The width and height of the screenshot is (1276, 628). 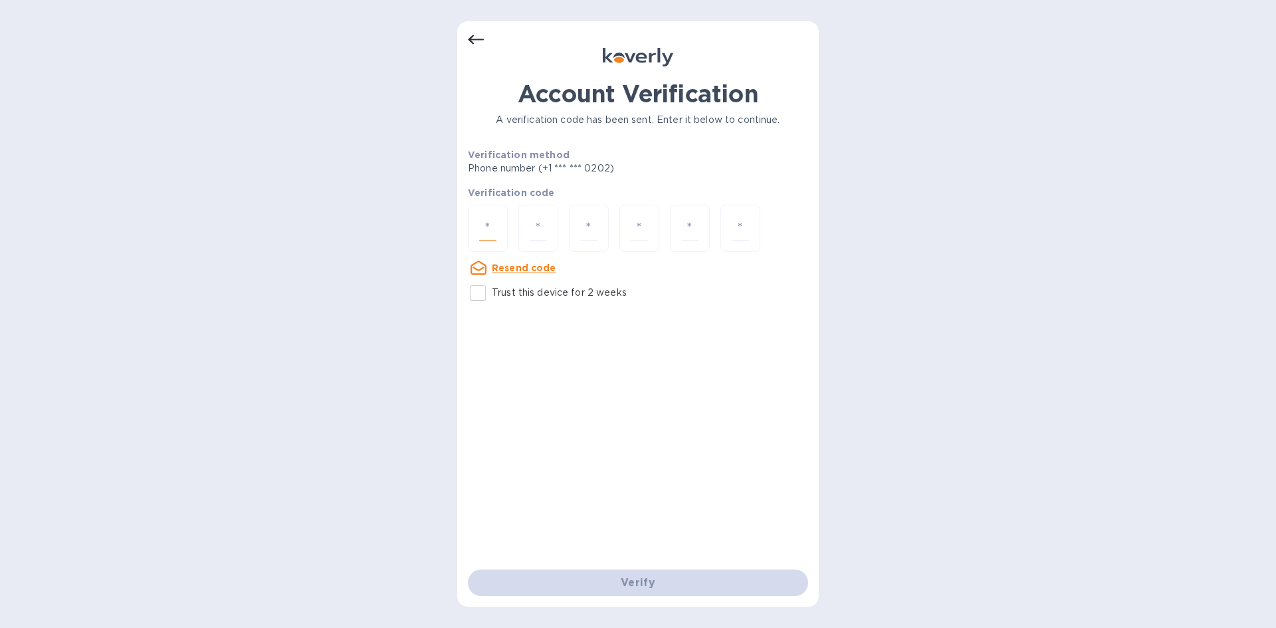 I want to click on b: Verification method, so click(x=518, y=155).